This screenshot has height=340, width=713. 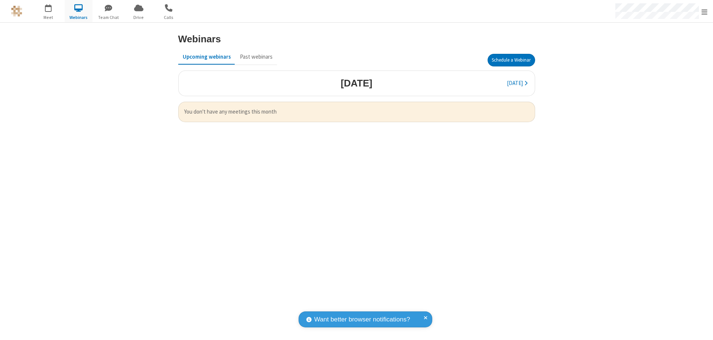 What do you see at coordinates (48, 17) in the screenshot?
I see `span: Meet` at bounding box center [48, 17].